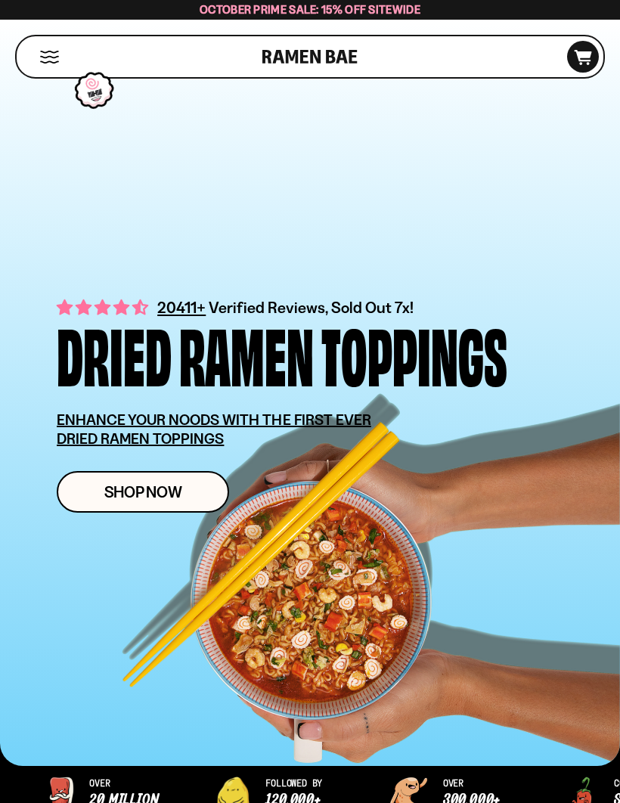 Image resolution: width=620 pixels, height=803 pixels. What do you see at coordinates (182, 307) in the screenshot?
I see `span: 20411+` at bounding box center [182, 307].